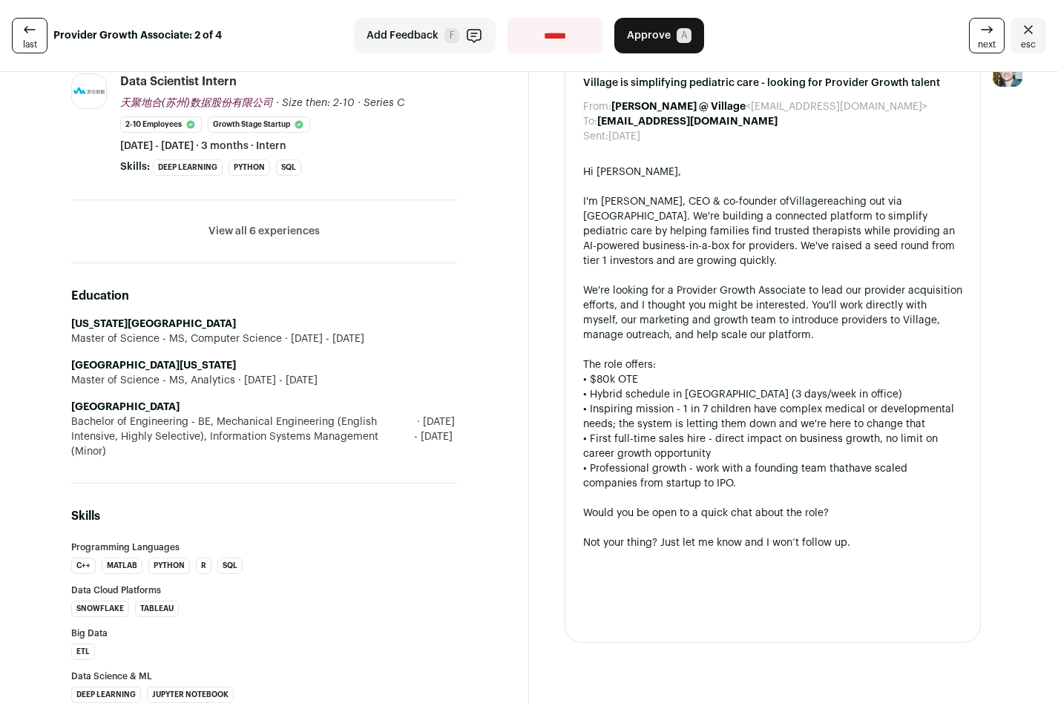 The image size is (1058, 703). I want to click on span: Series C, so click(384, 103).